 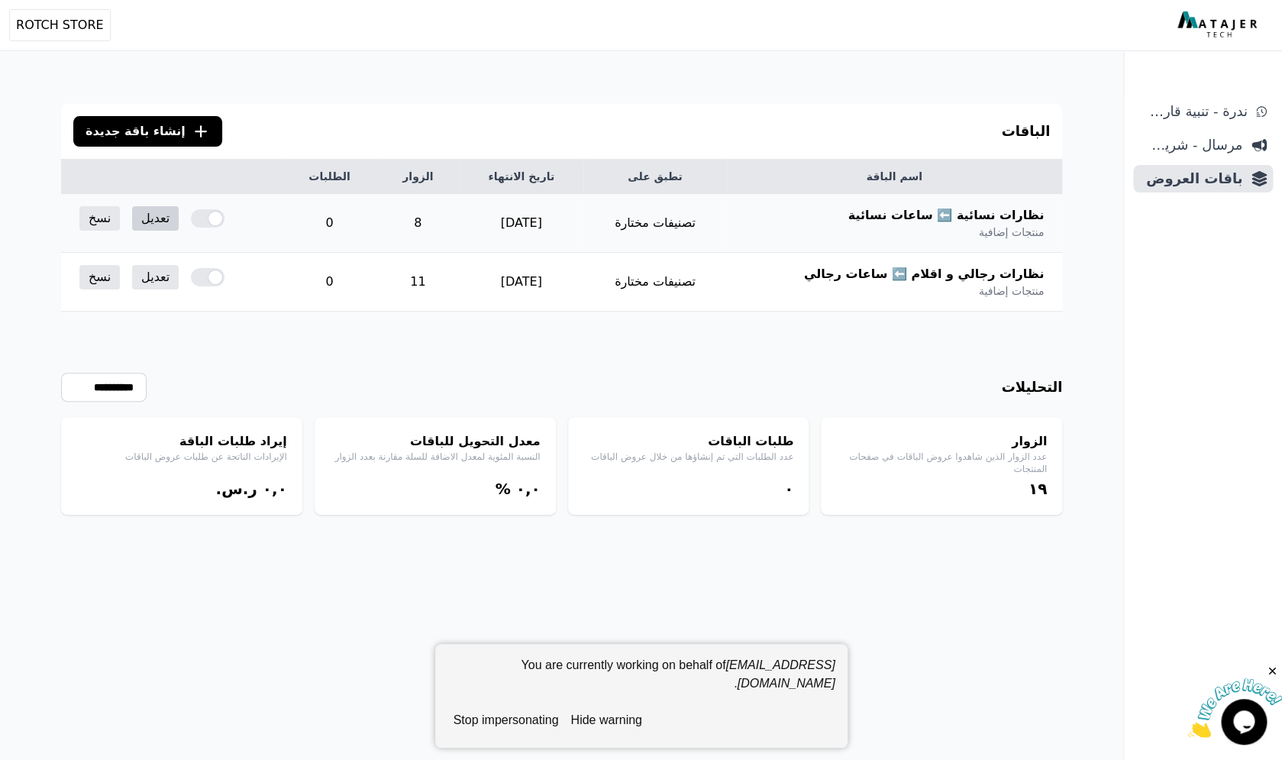 I want to click on h3: التحليلات, so click(x=1031, y=387).